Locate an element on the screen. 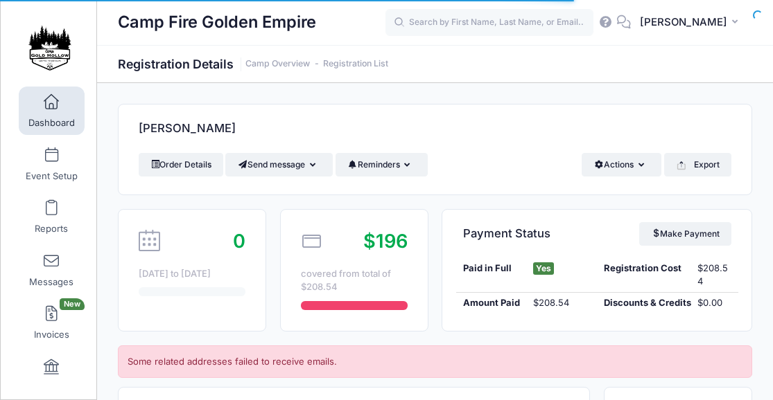  div: Some related addresses failed to receive emails. is located at coordinates (434, 362).